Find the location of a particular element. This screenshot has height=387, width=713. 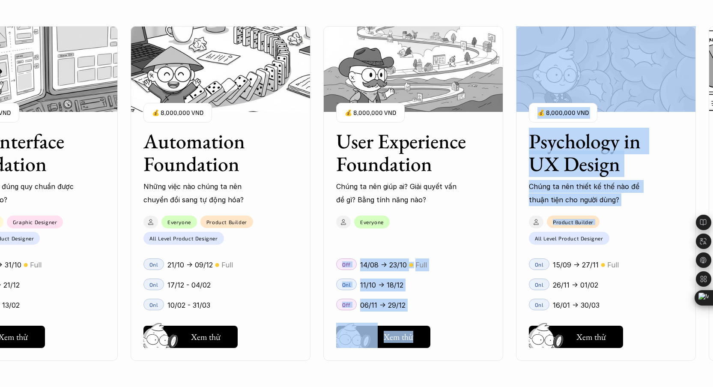

h3: User Experience Foundation is located at coordinates (403, 152).